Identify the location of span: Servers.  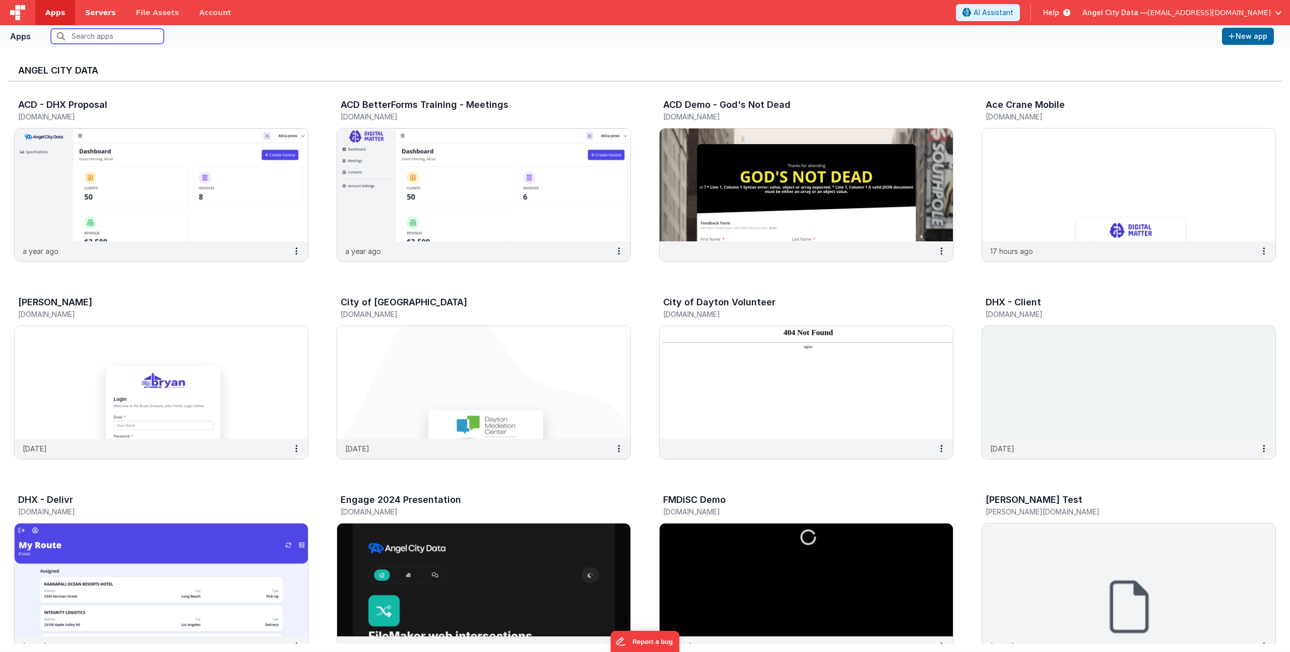
(100, 13).